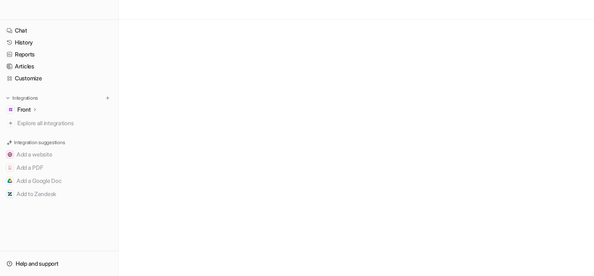 The width and height of the screenshot is (594, 276). What do you see at coordinates (10, 155) in the screenshot?
I see `img: Add a website` at bounding box center [10, 155].